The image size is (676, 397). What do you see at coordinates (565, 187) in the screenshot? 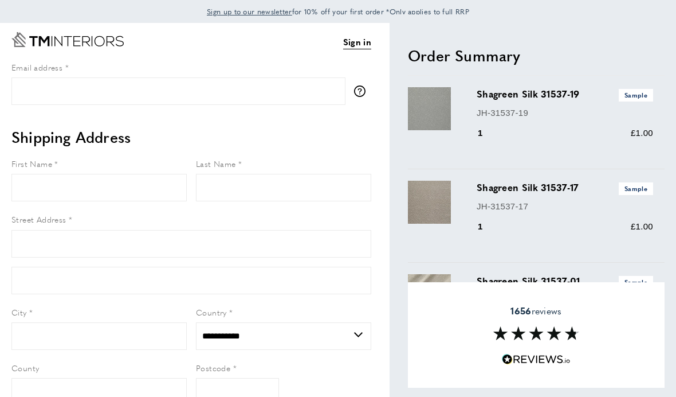
I see `h3: Shagreen Silk 31537-17` at bounding box center [565, 187].